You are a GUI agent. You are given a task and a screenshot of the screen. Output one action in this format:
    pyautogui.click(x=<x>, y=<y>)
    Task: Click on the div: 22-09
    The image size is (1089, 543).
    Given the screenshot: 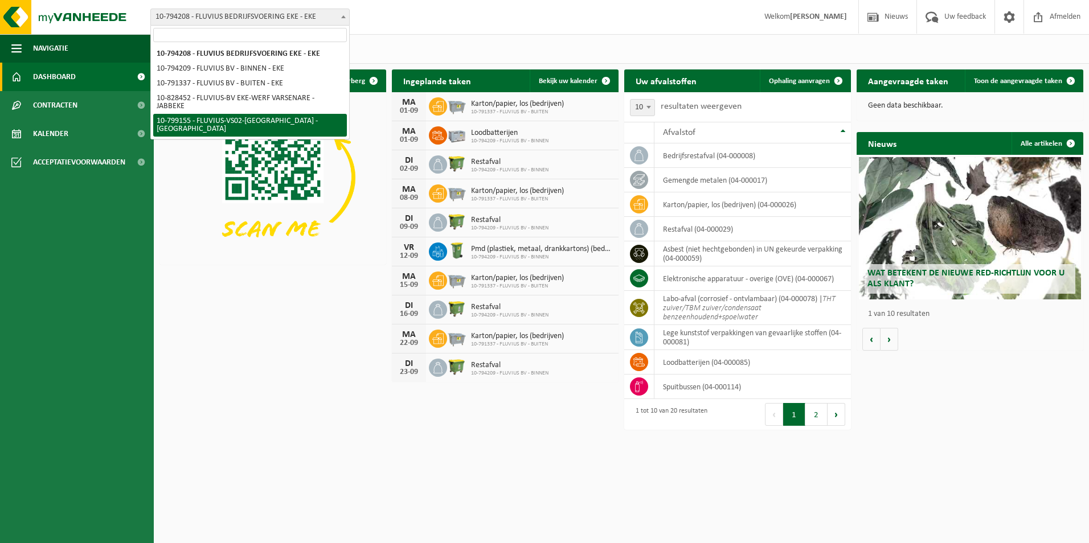 What is the action you would take?
    pyautogui.click(x=409, y=343)
    